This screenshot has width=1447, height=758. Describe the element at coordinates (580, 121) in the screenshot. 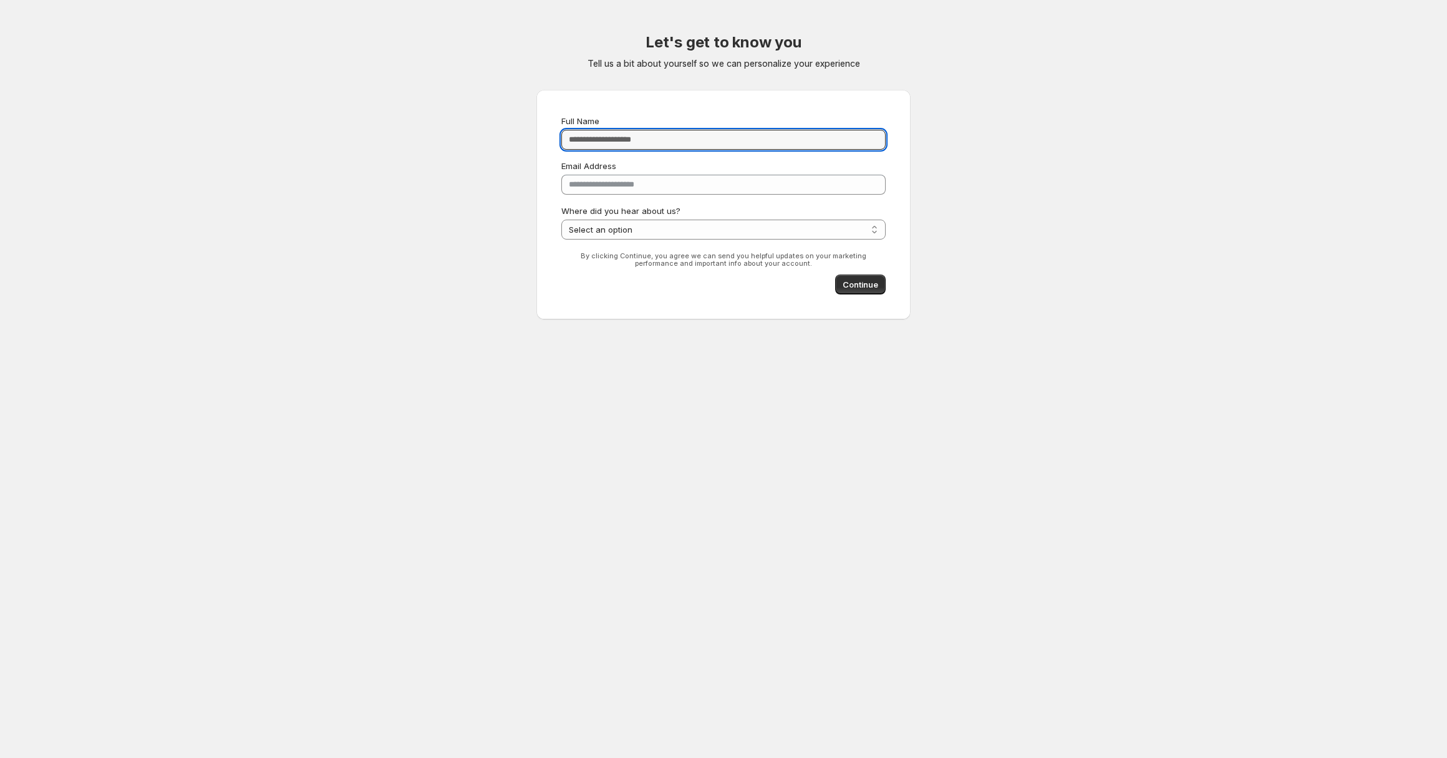

I see `span: Full Name` at that location.